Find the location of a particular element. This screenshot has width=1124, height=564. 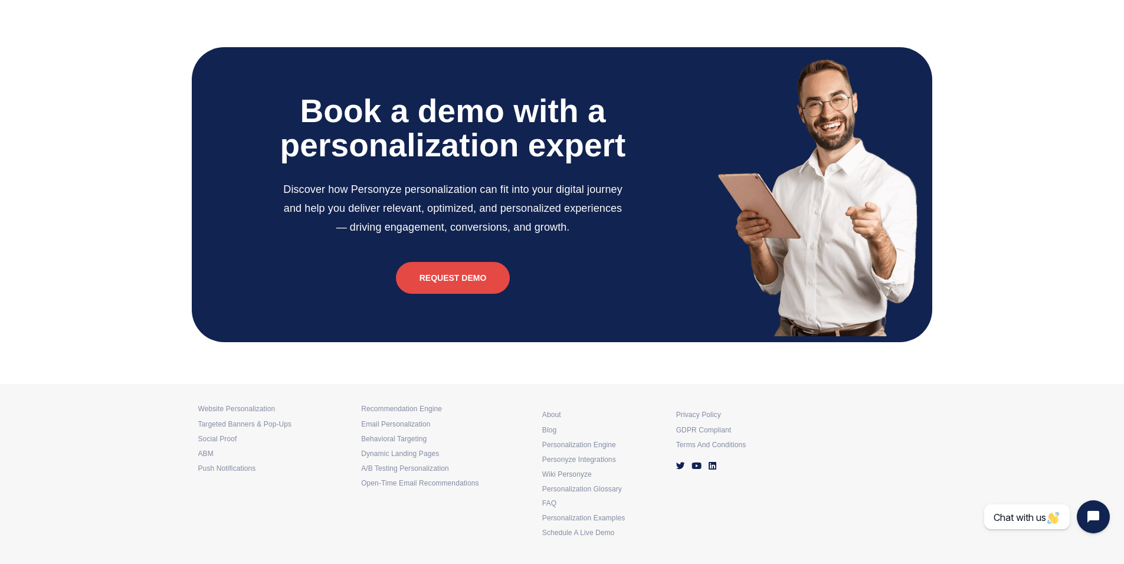

h6: a/b testing personalization is located at coordinates (443, 469).